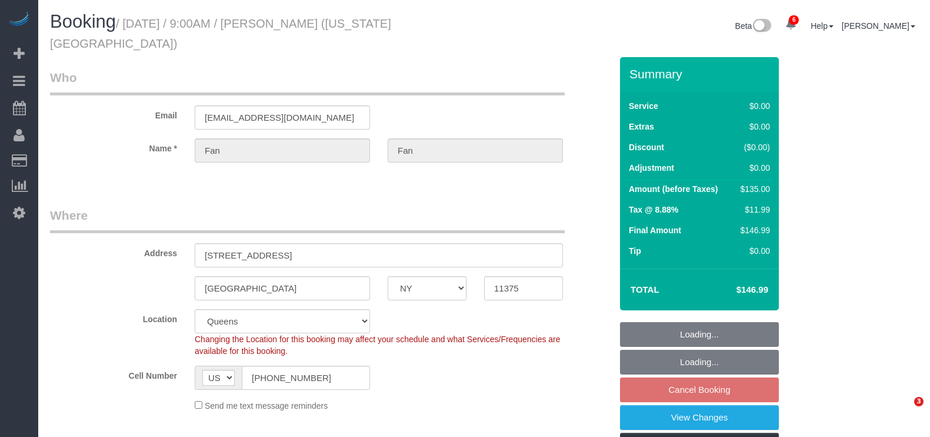 The height and width of the screenshot is (437, 930). I want to click on input: First Name, so click(282, 150).